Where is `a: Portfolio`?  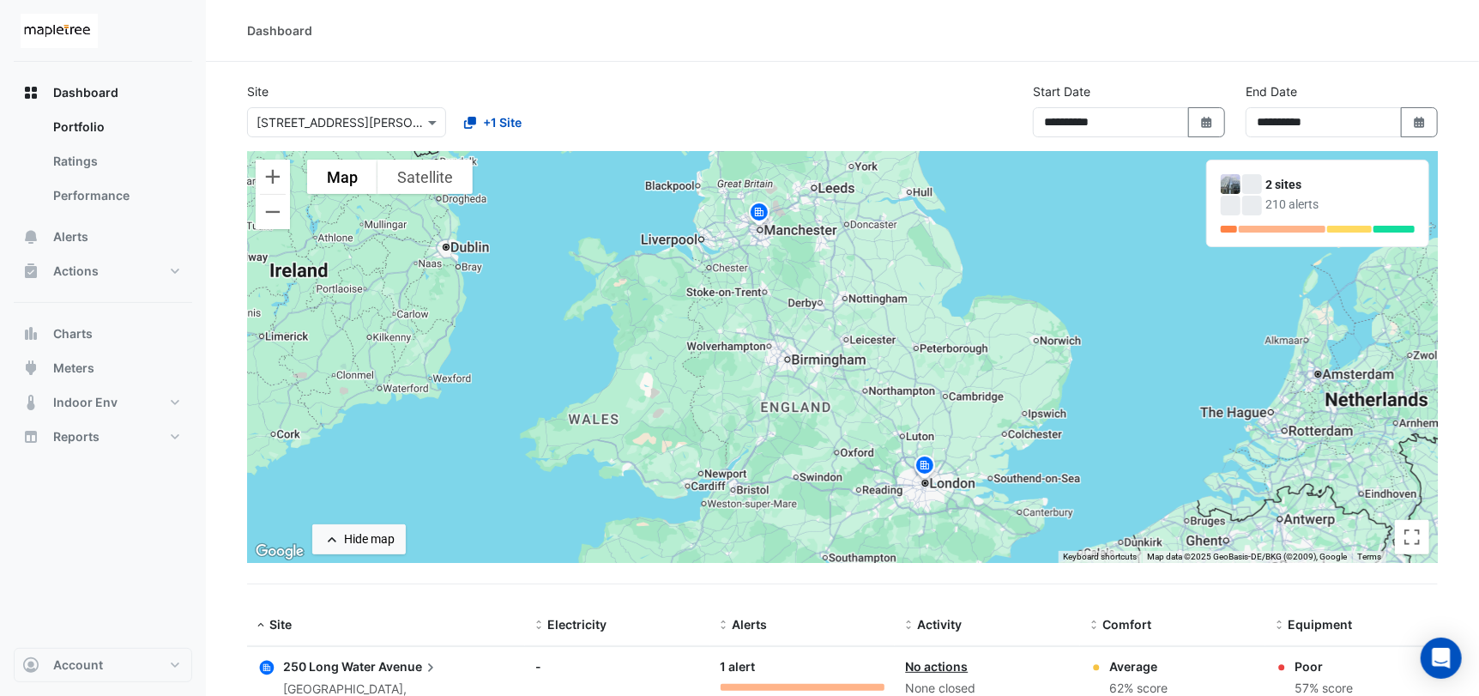
a: Portfolio is located at coordinates (116, 127).